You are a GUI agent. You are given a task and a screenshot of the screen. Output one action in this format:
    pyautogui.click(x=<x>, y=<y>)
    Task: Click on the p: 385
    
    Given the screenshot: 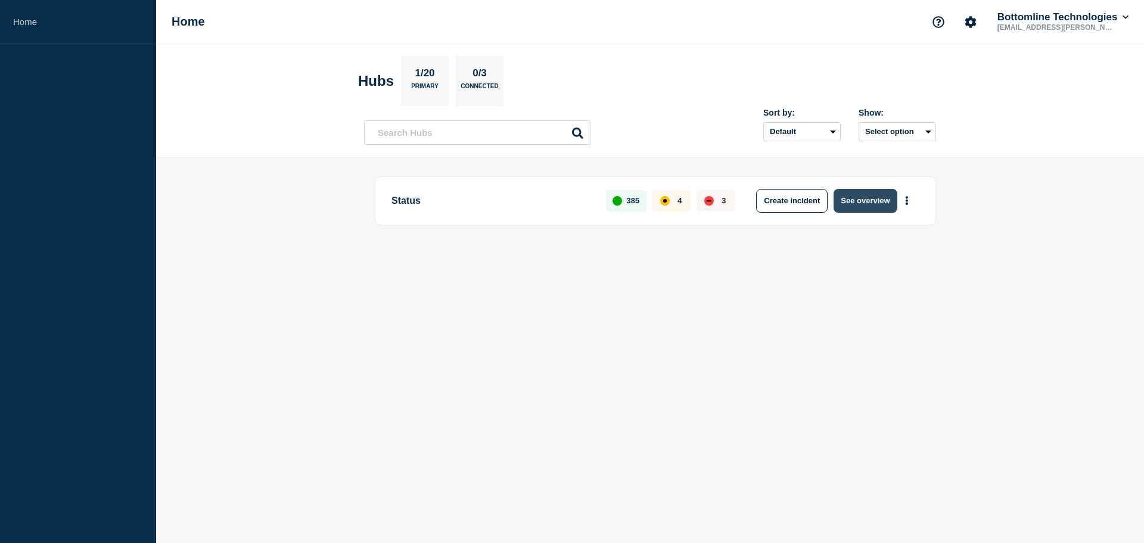 What is the action you would take?
    pyautogui.click(x=634, y=200)
    